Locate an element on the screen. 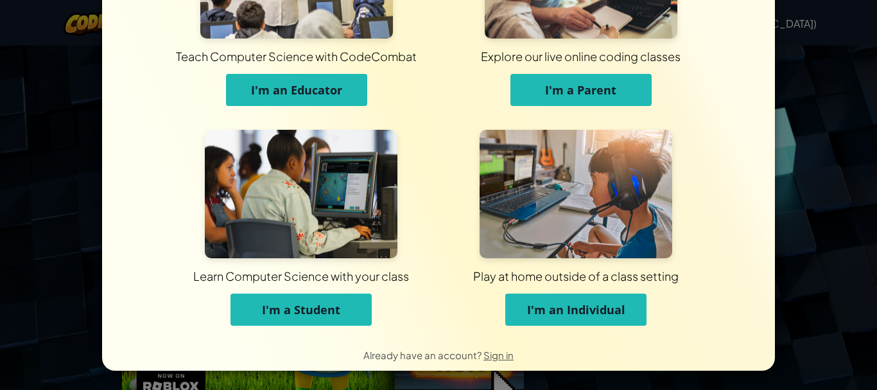  span: I'm an Individual is located at coordinates (576, 309).